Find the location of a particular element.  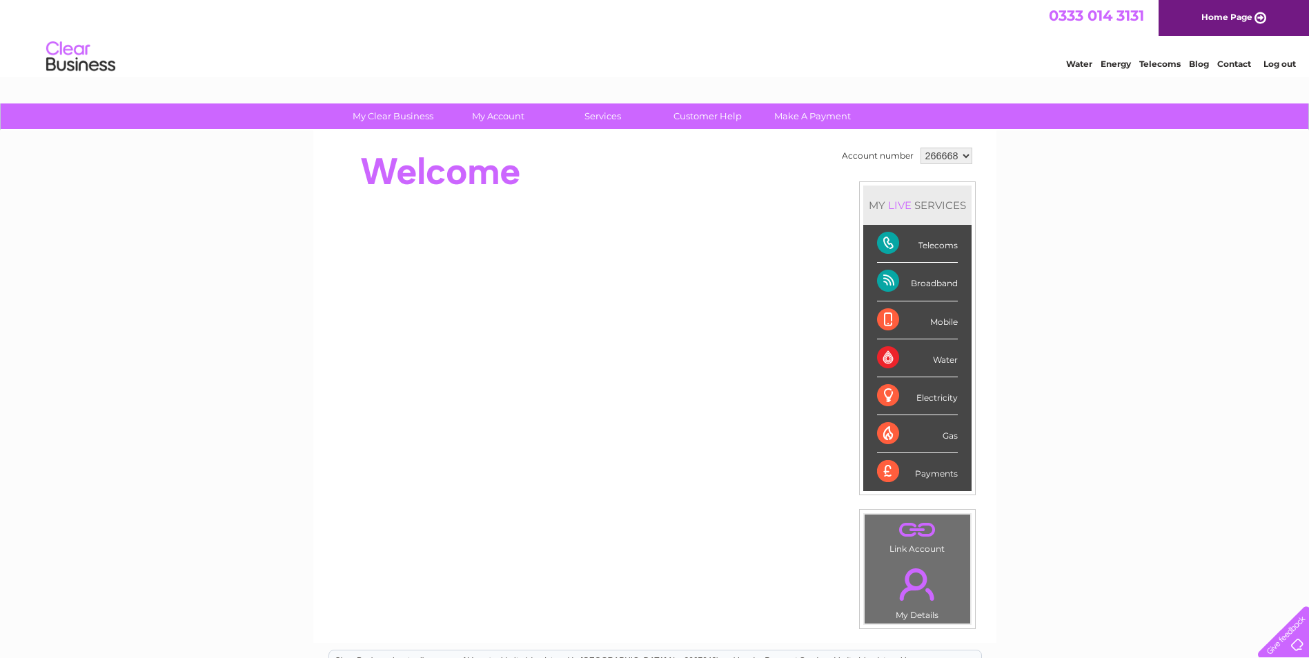

td: My Details is located at coordinates (917, 591).